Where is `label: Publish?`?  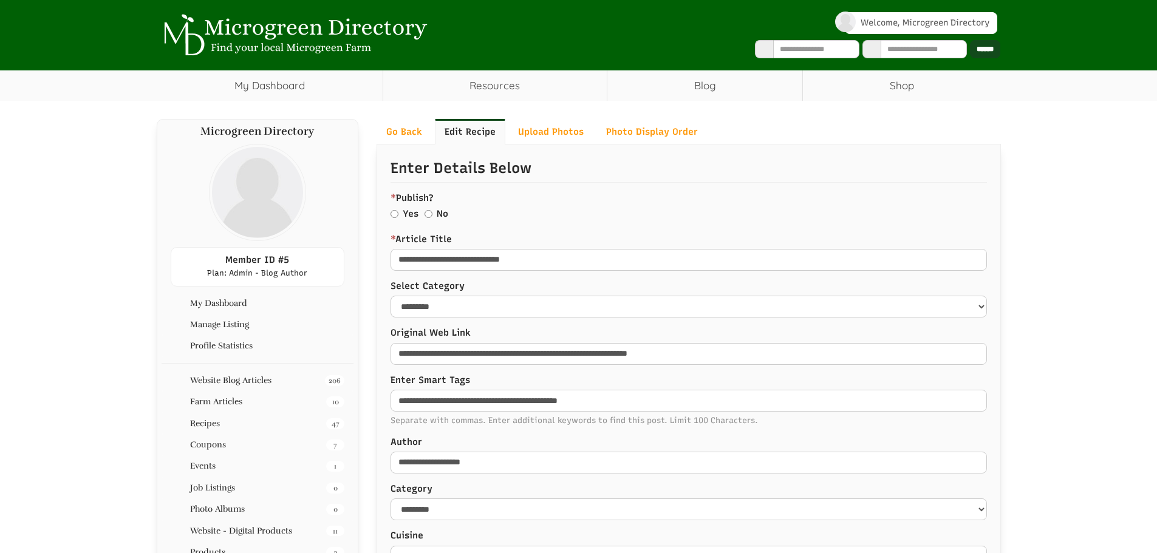
label: Publish? is located at coordinates (688, 198).